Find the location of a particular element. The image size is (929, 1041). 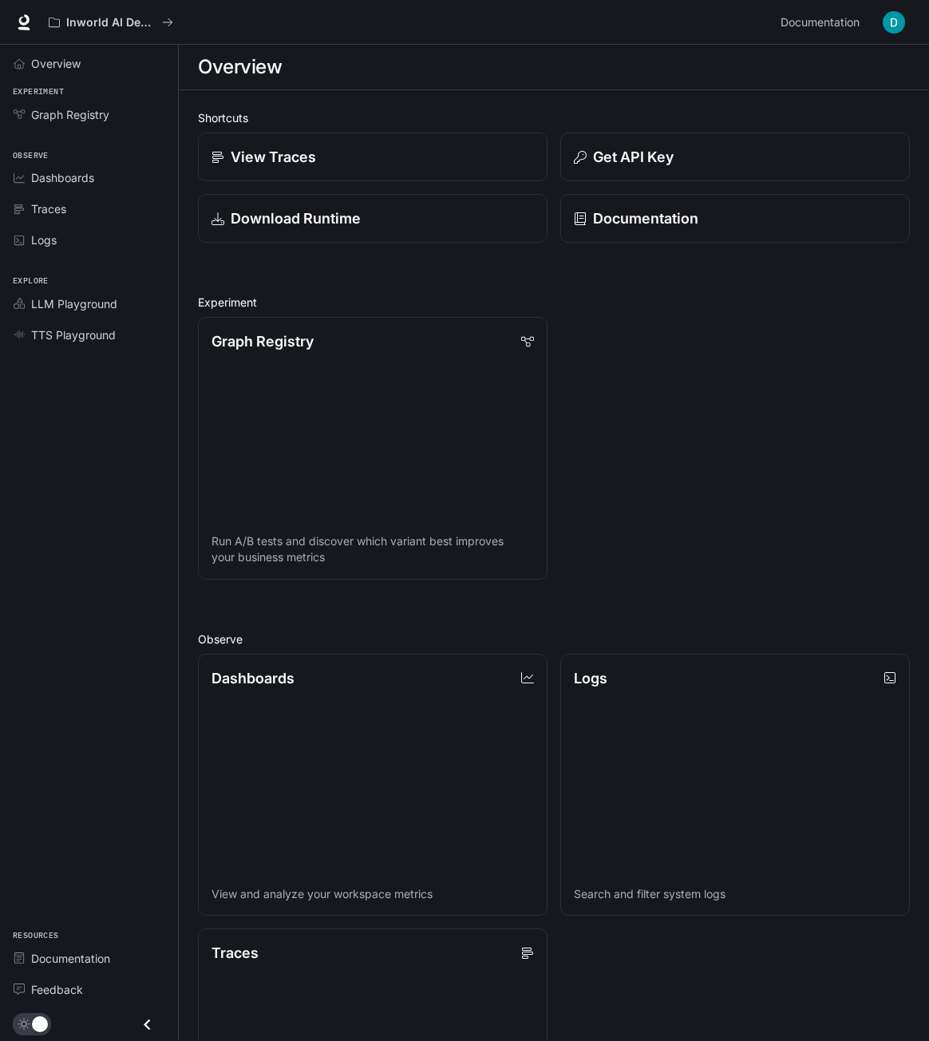

a: Traces is located at coordinates (89, 208).